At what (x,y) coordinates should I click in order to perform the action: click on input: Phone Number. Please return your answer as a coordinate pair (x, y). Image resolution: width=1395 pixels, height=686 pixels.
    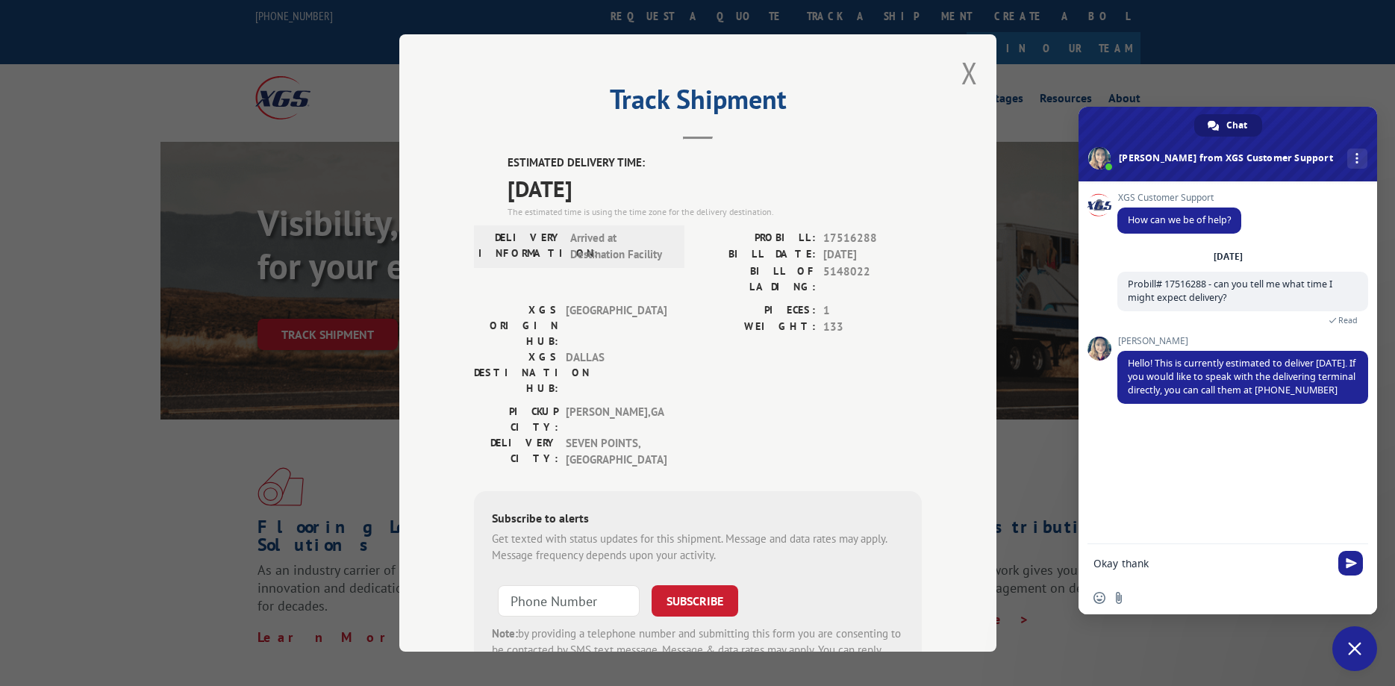
    Looking at the image, I should click on (569, 601).